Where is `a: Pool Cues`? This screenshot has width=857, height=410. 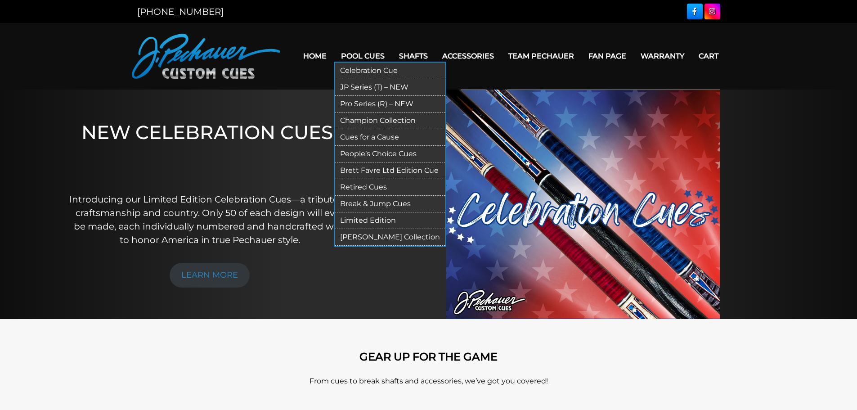
a: Pool Cues is located at coordinates (363, 56).